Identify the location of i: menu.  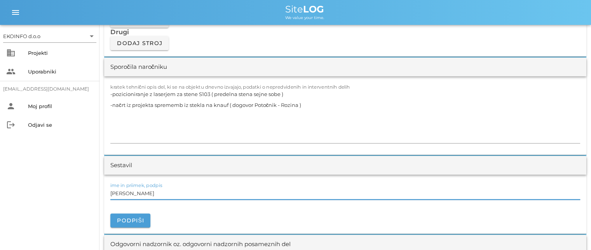
(16, 12).